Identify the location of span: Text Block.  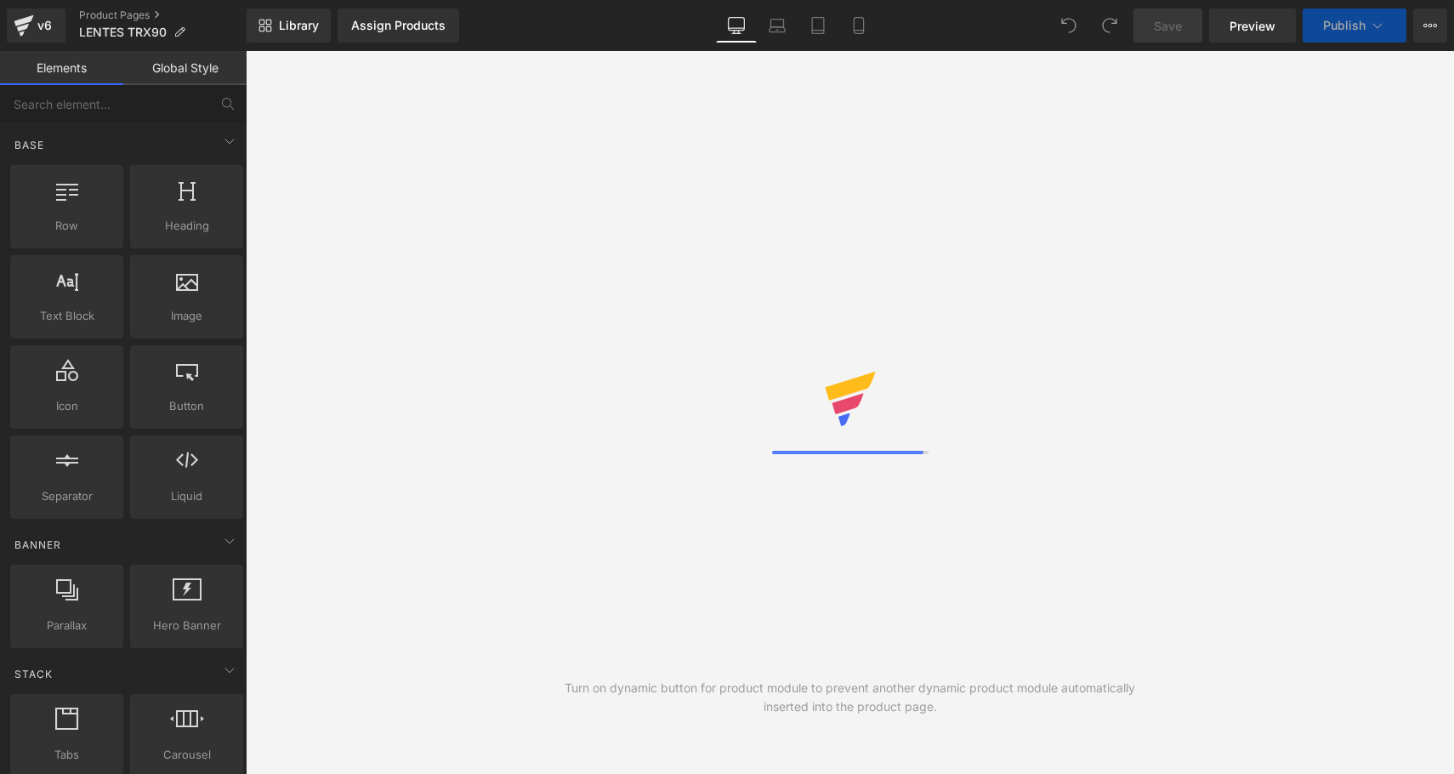
(66, 316).